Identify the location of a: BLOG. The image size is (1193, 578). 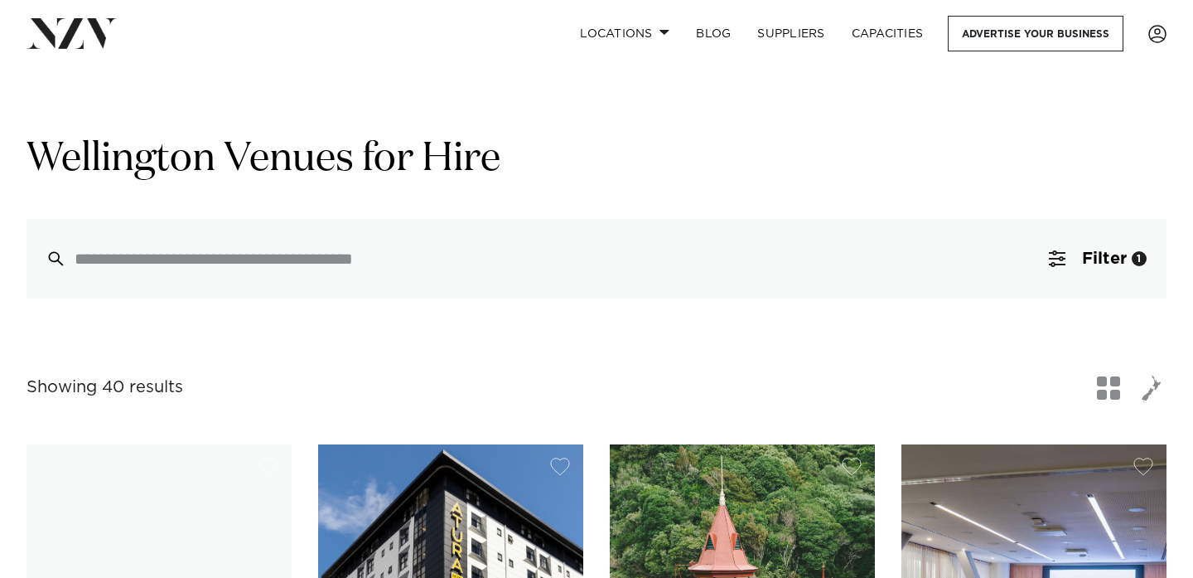
(714, 33).